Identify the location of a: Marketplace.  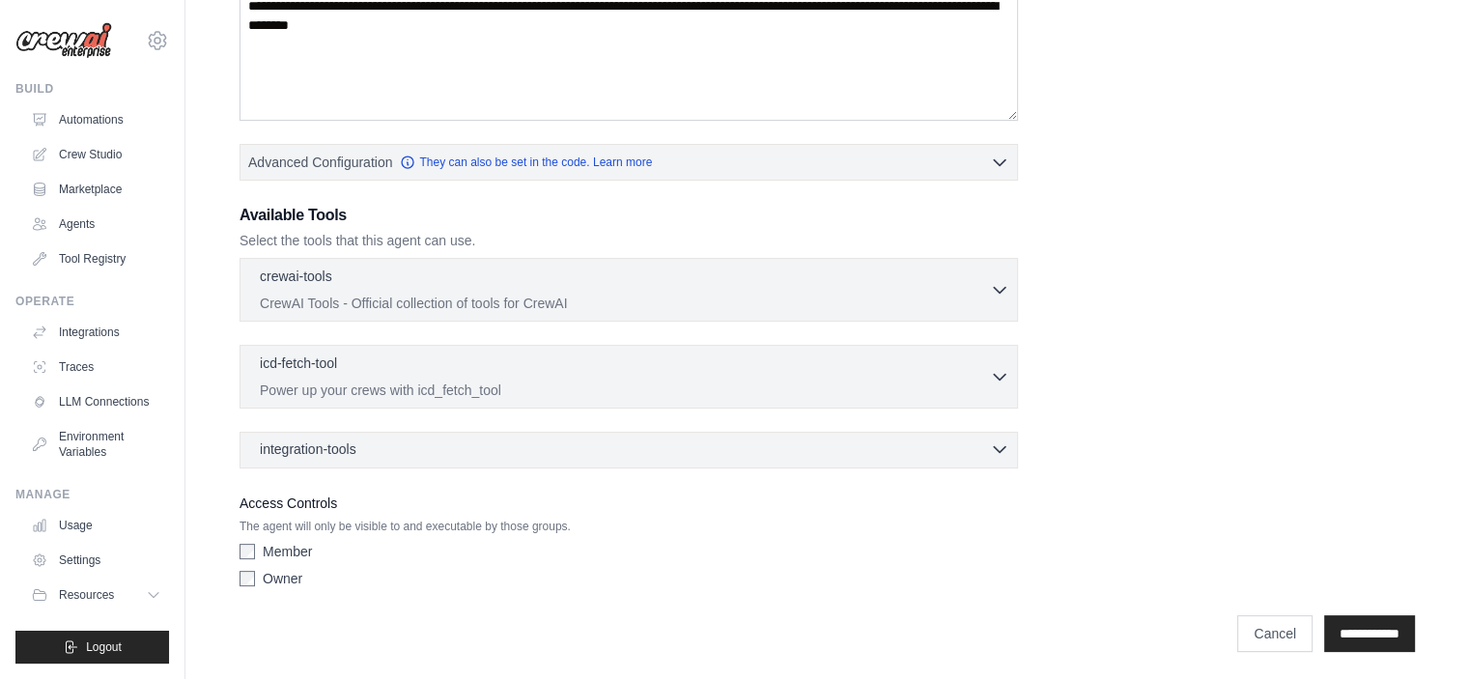
(96, 189).